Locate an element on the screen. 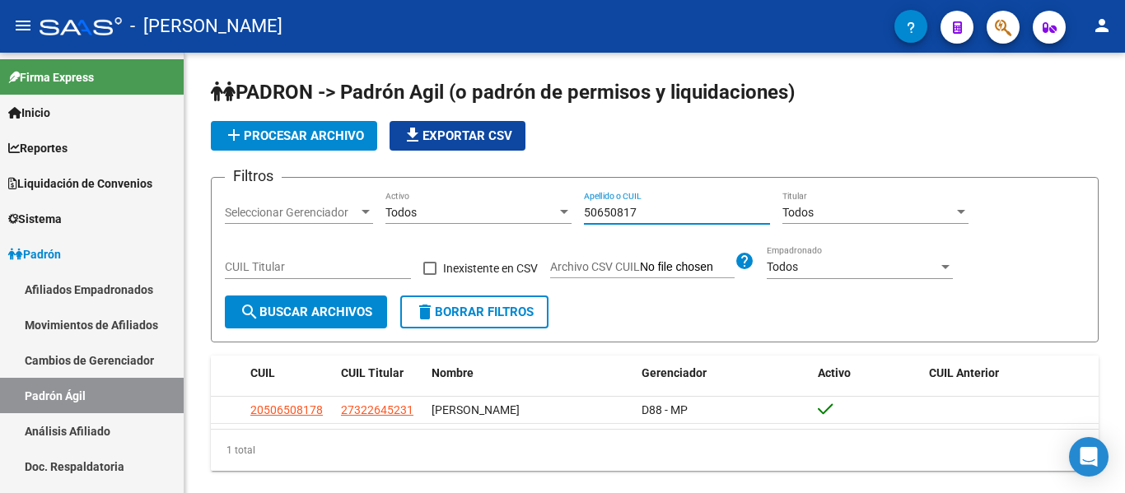 This screenshot has height=493, width=1125. mat-icon: person is located at coordinates (1101, 26).